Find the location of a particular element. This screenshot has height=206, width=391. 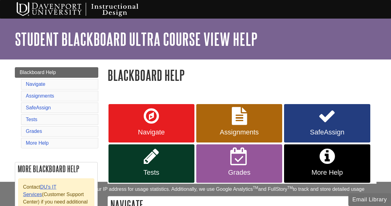

span: More Help is located at coordinates (327, 172).